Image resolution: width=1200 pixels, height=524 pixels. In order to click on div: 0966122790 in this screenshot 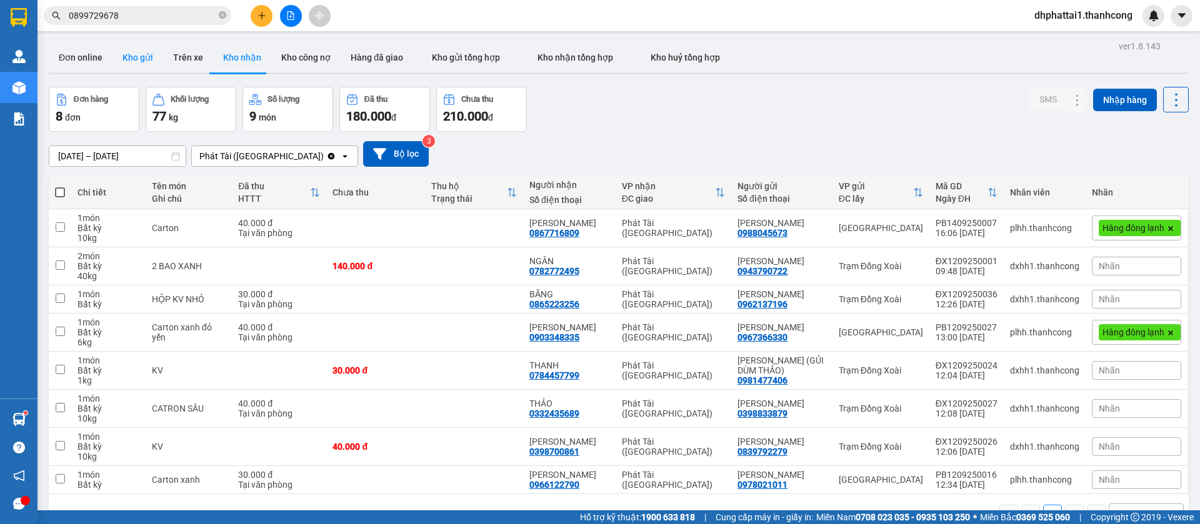, I will do `click(554, 485)`.